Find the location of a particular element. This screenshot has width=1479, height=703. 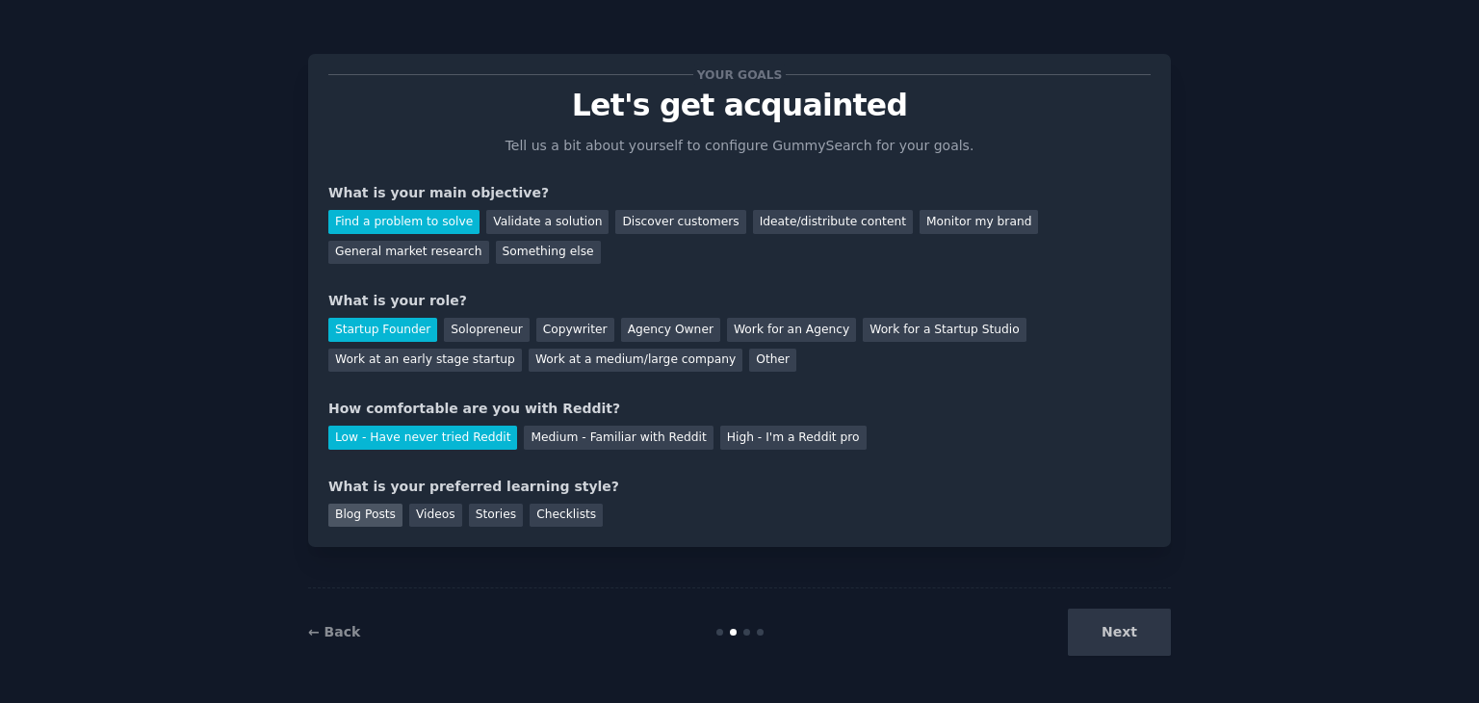

div: Blog Posts is located at coordinates (365, 515).